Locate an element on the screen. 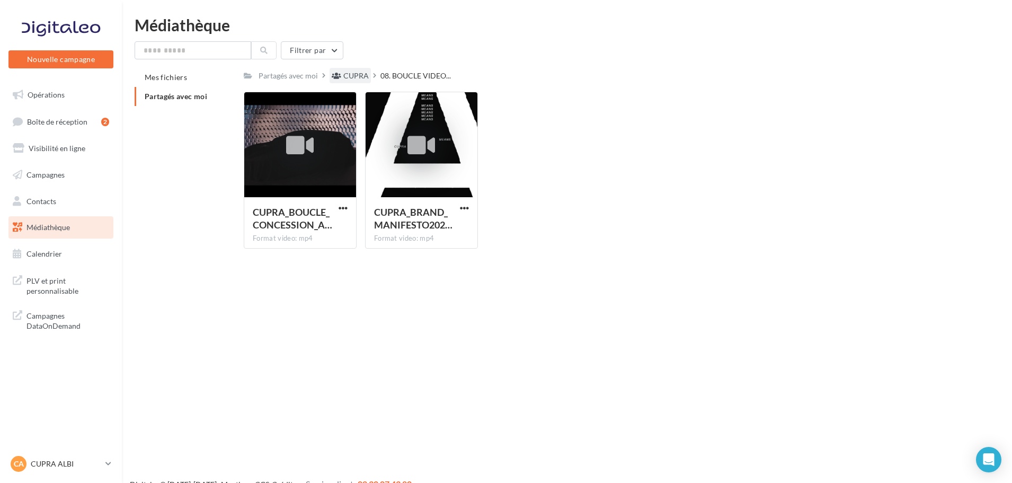 This screenshot has width=1012, height=483. button: Nouvelle campagne is located at coordinates (61, 59).